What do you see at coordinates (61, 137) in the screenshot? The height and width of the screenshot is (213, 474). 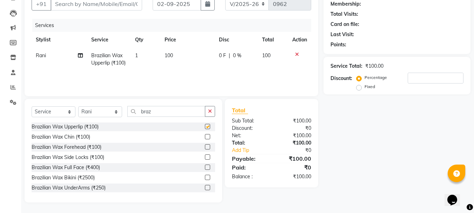 I see `div: Brazilian Wax Chin (₹100)` at bounding box center [61, 137].